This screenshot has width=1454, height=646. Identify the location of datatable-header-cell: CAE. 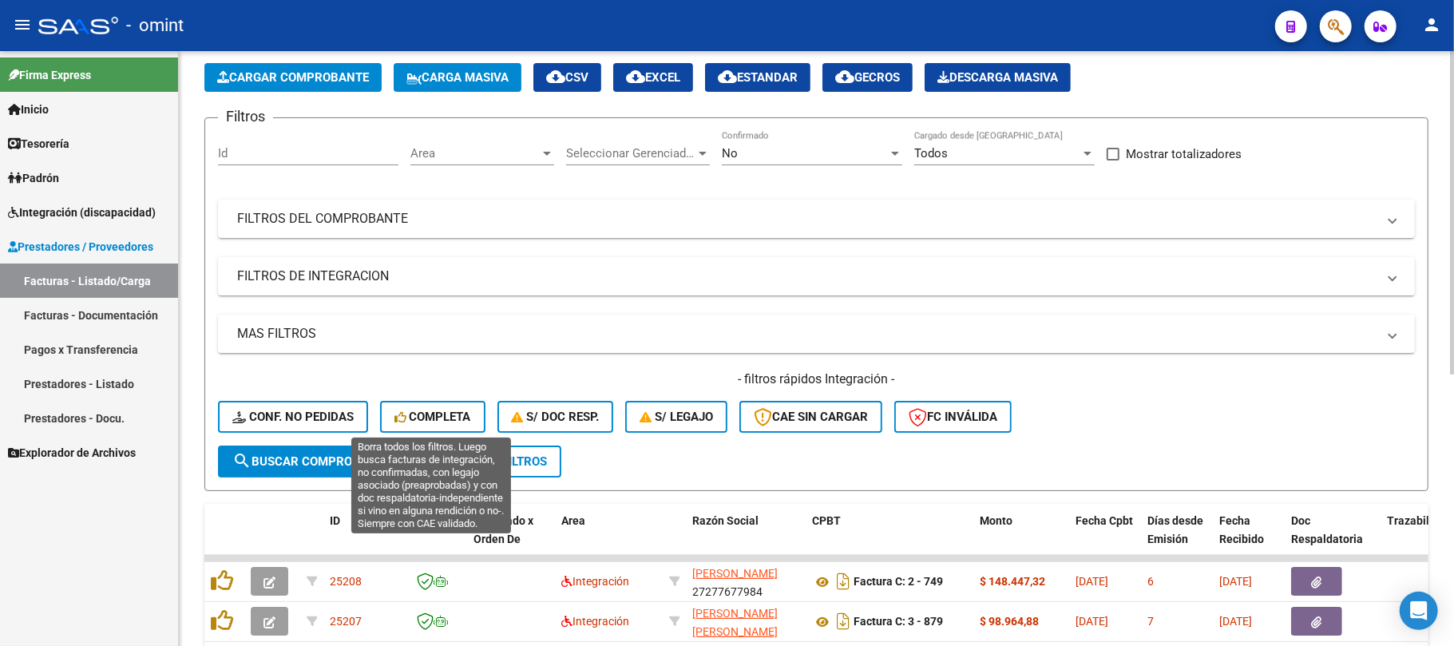
(435, 539).